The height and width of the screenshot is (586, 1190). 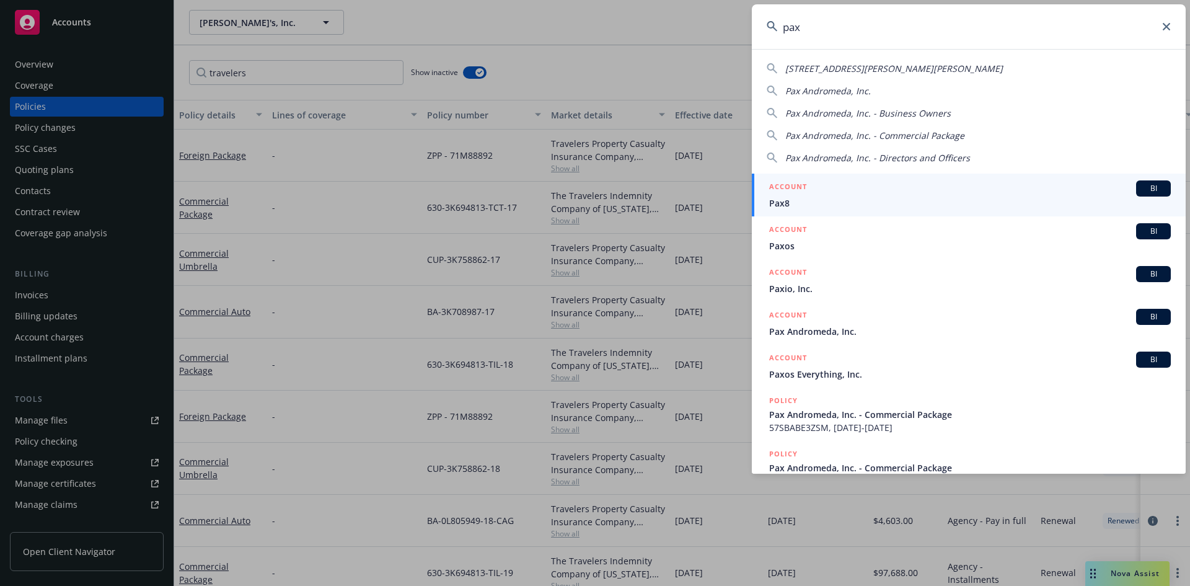 I want to click on input: Search..., so click(x=969, y=27).